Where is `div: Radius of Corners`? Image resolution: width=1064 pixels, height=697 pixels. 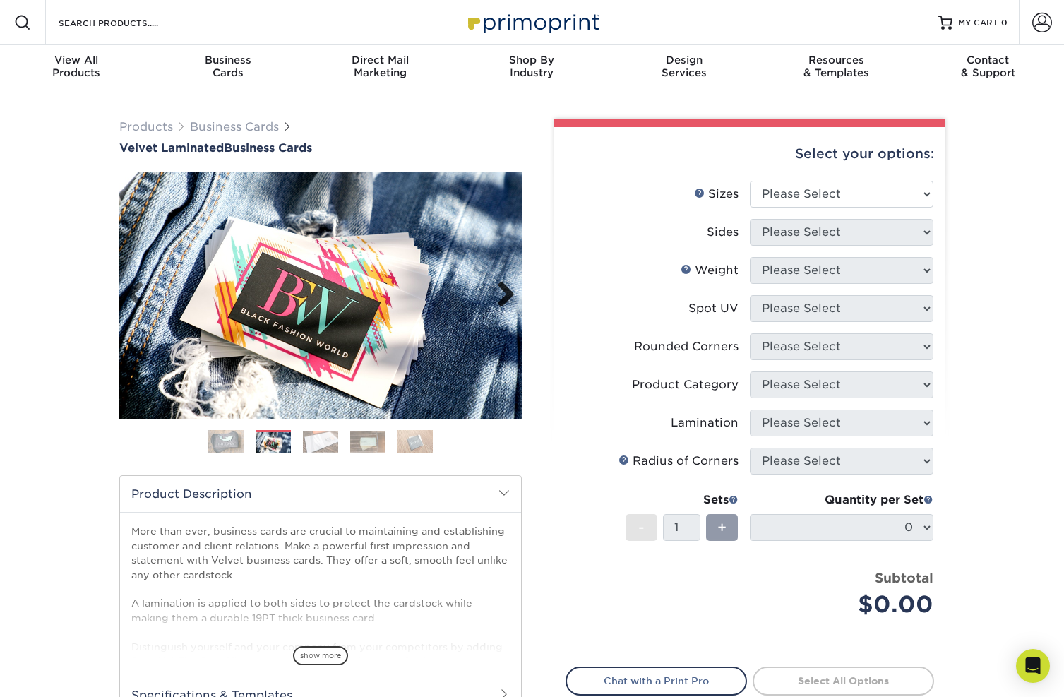 div: Radius of Corners is located at coordinates (678, 461).